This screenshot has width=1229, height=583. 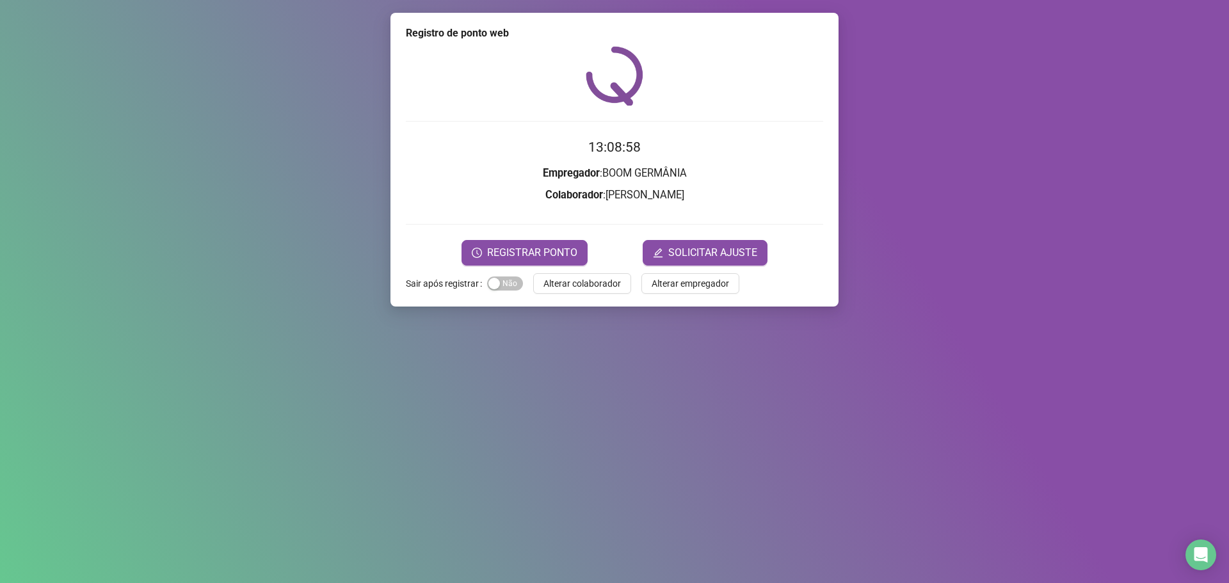 What do you see at coordinates (477, 253) in the screenshot?
I see `span: clock-circle` at bounding box center [477, 253].